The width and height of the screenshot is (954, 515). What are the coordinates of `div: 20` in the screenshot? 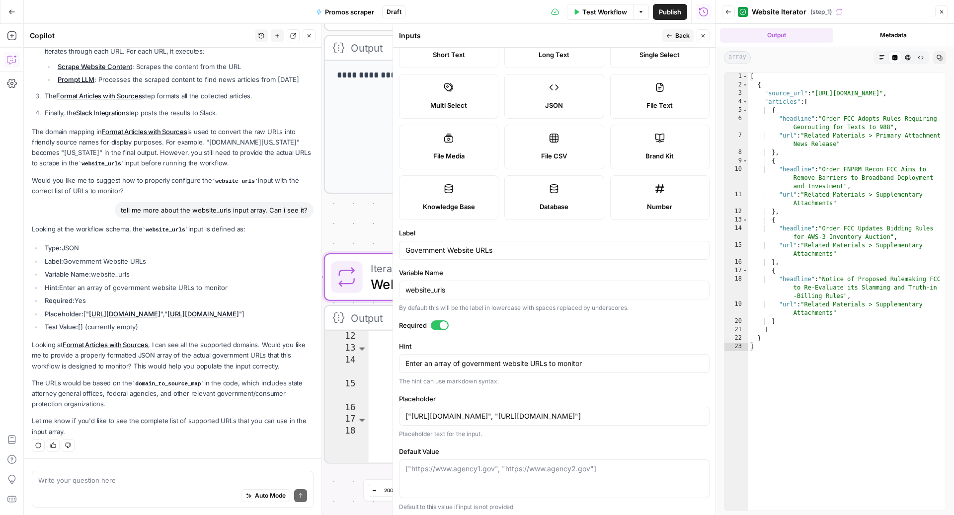 It's located at (736, 321).